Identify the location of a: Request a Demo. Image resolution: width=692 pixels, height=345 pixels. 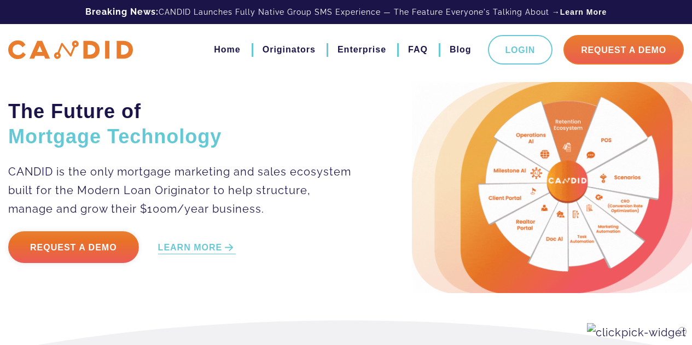
(73, 247).